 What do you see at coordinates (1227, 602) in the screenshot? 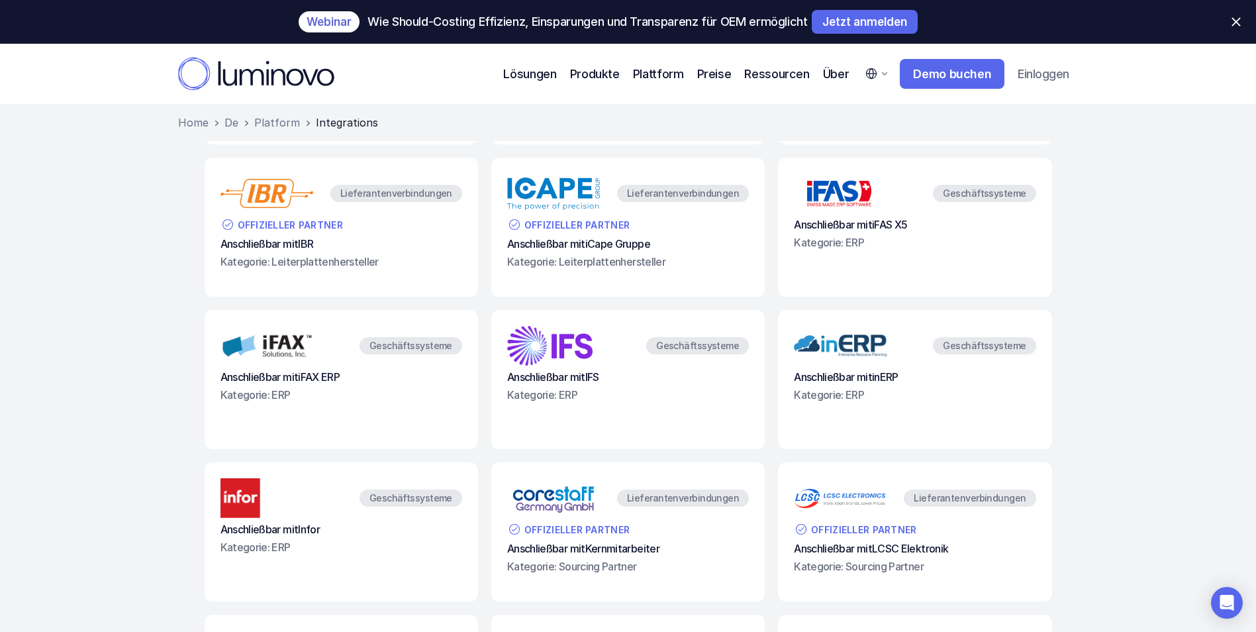
I see `div: Open Intercom Messenger` at bounding box center [1227, 602].